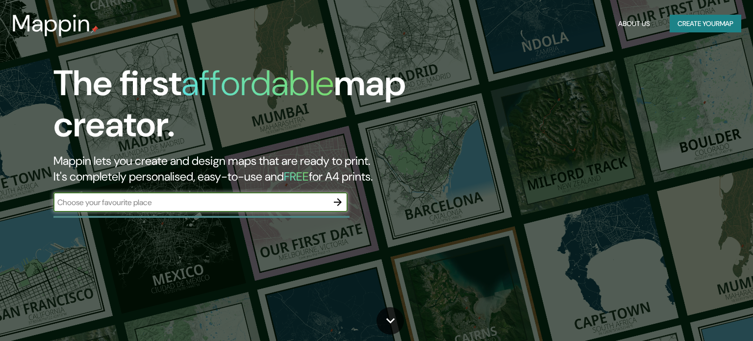  What do you see at coordinates (191, 202) in the screenshot?
I see `input: Choose your favourite place` at bounding box center [191, 202].